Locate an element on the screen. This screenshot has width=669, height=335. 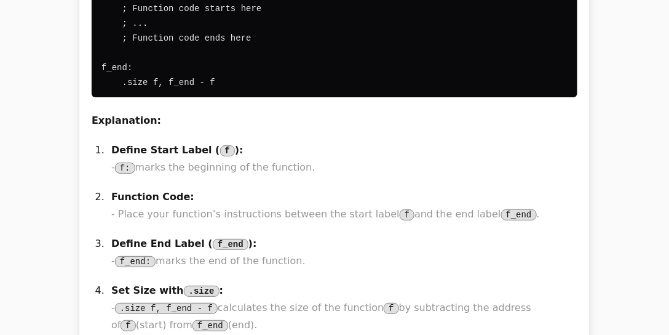
strong: Define End Label ( ): is located at coordinates (184, 243).